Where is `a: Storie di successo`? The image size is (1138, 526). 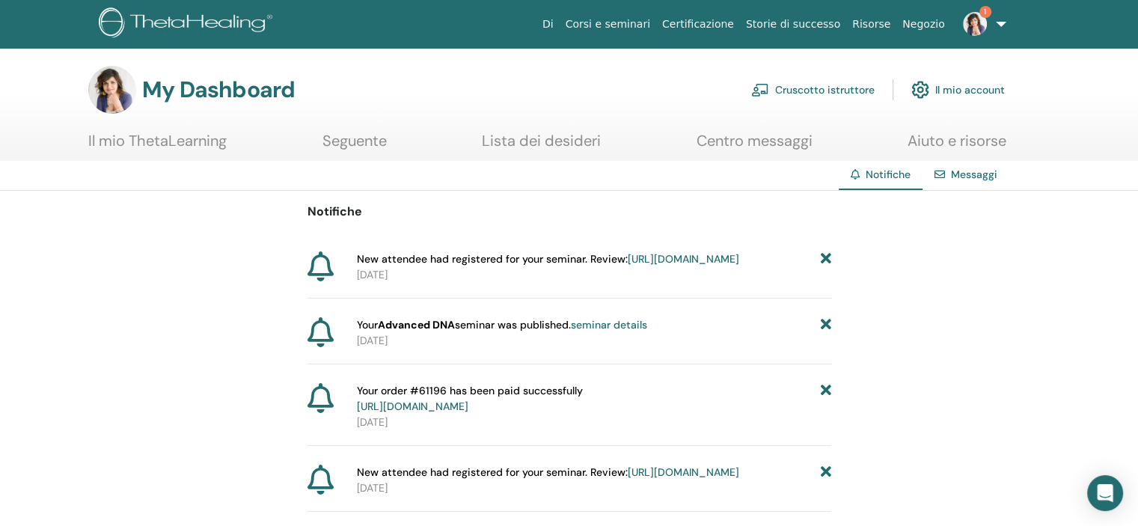 a: Storie di successo is located at coordinates (793, 24).